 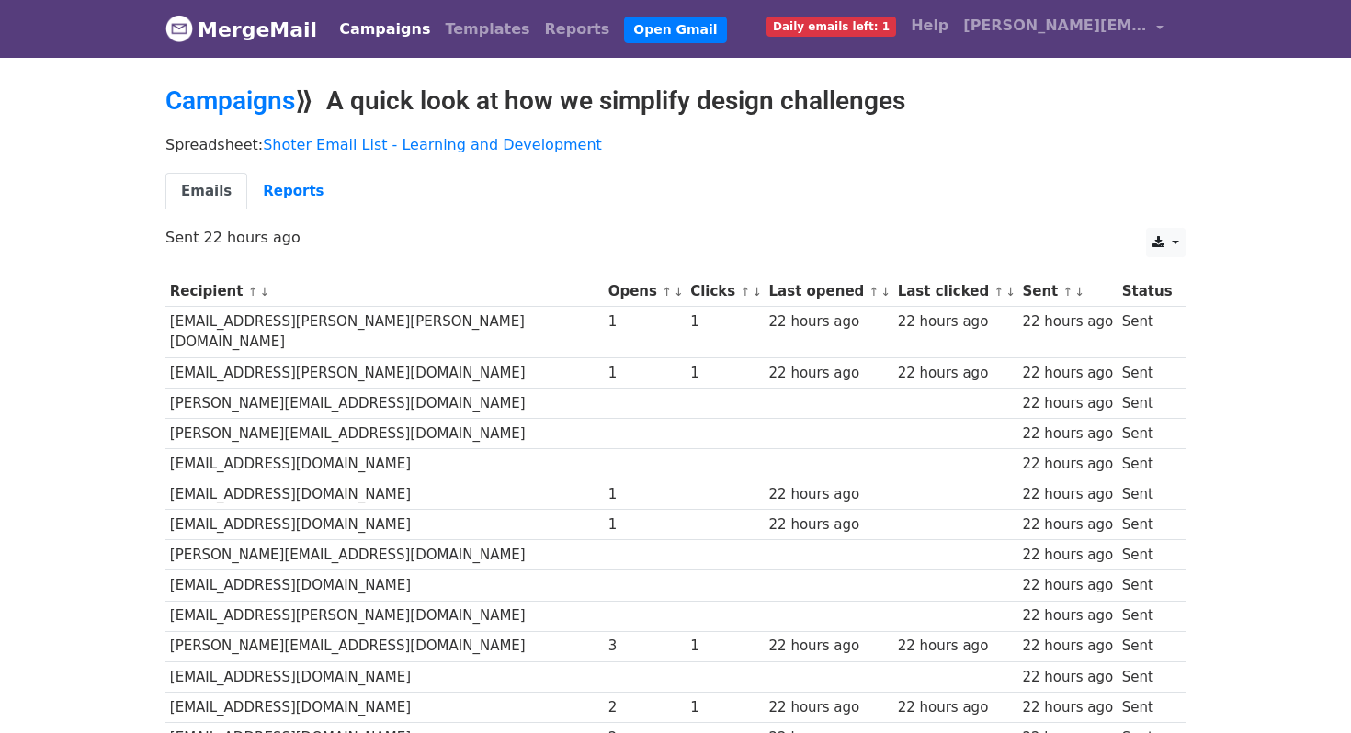 What do you see at coordinates (206, 191) in the screenshot?
I see `a: Emails` at bounding box center [206, 191].